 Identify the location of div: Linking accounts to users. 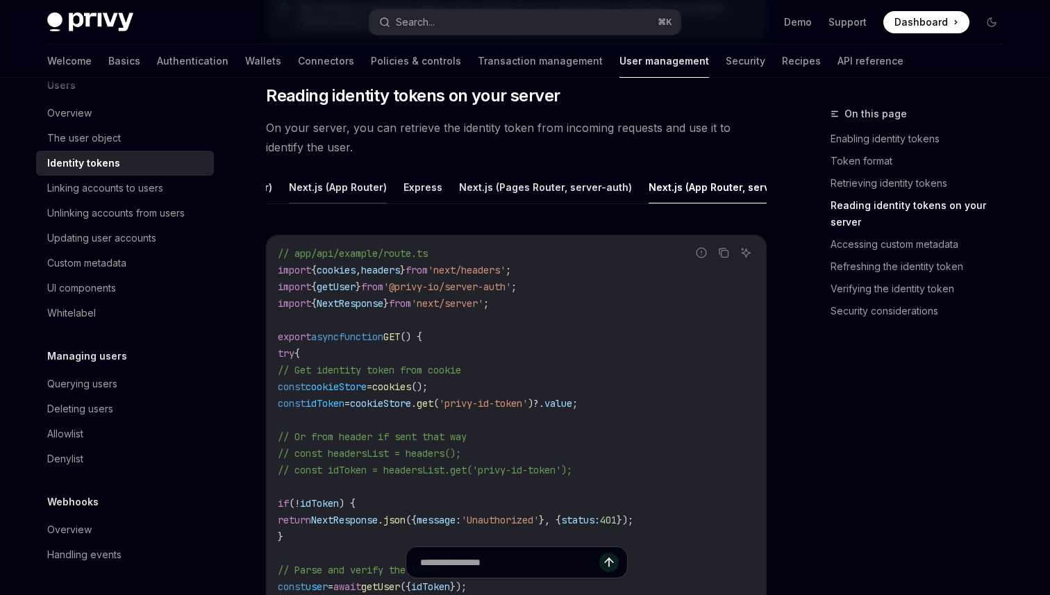
(105, 188).